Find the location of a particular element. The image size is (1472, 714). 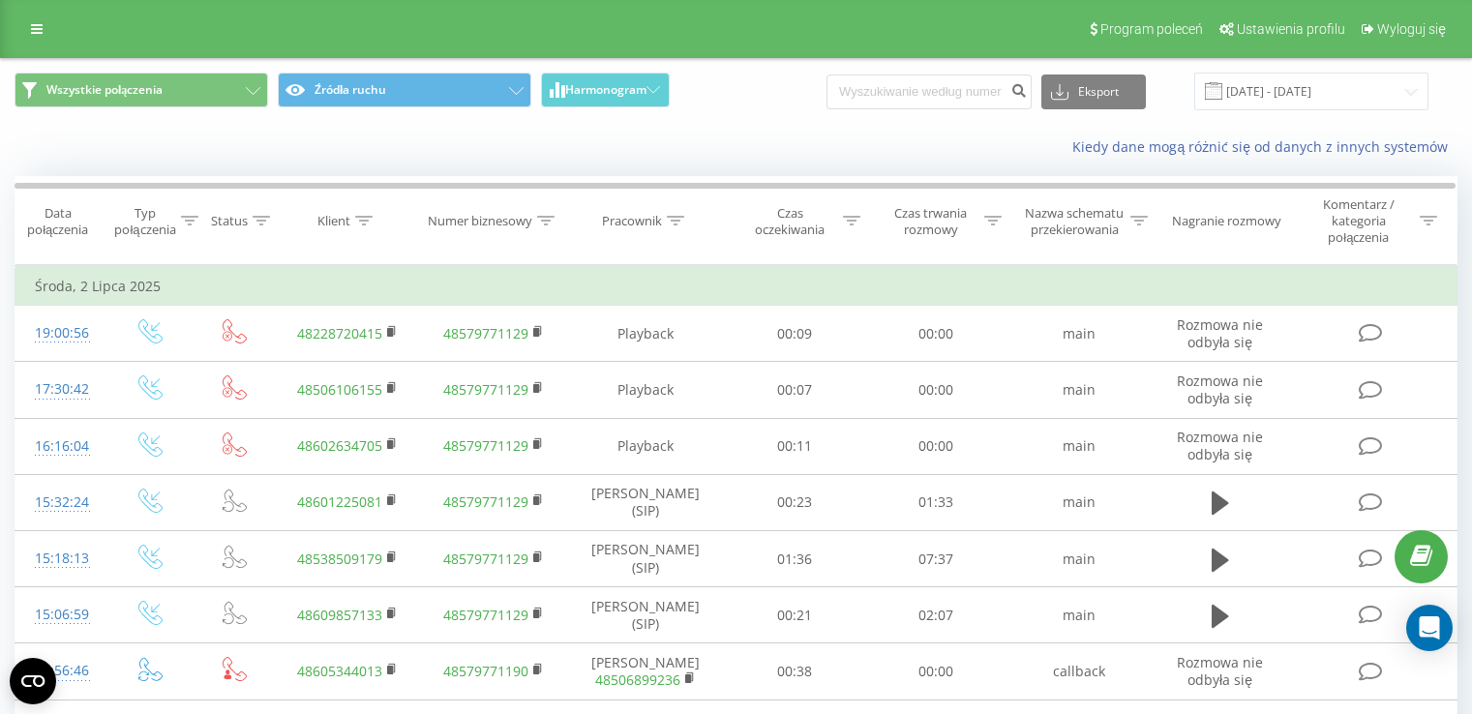

button: Eksport is located at coordinates (1093, 92).